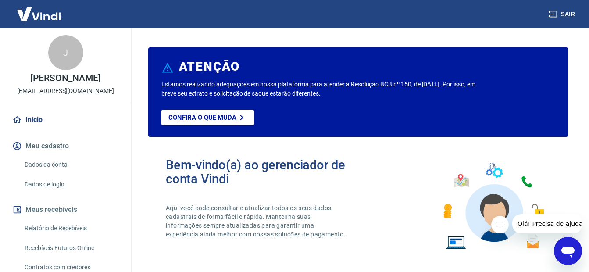 The width and height of the screenshot is (589, 272). What do you see at coordinates (65, 210) in the screenshot?
I see `button: Meus recebíveis` at bounding box center [65, 210].